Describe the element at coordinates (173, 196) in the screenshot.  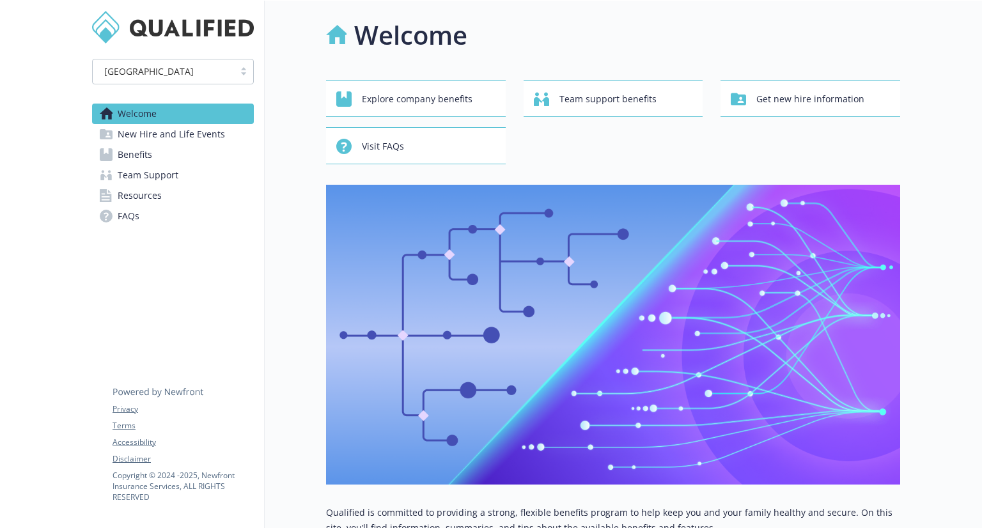
I see `a: Resources` at that location.